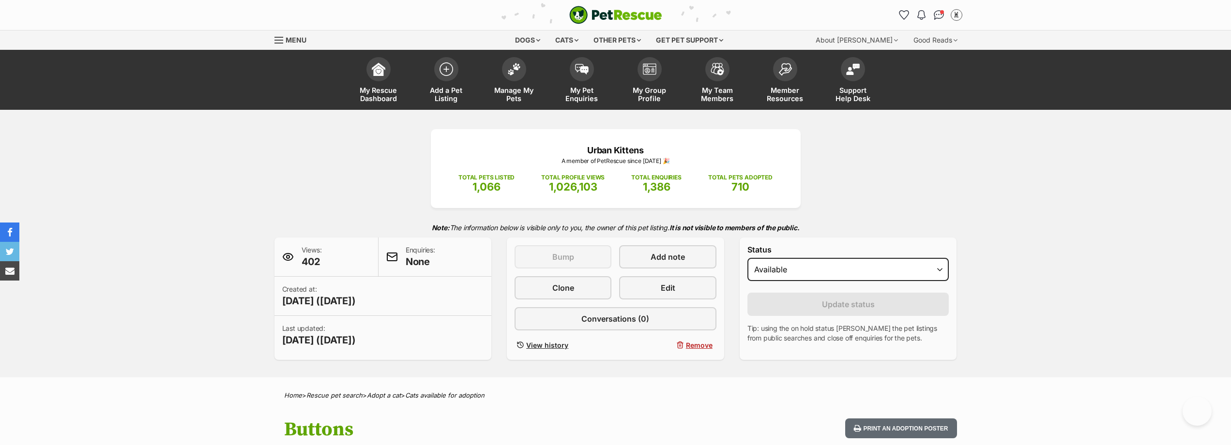  I want to click on img: add-pet-listing-icon-0afa8454b4691262ce3f59096e99ab1cd57d4a30225e0717b998d2c9b9846f56.svg, so click(446, 69).